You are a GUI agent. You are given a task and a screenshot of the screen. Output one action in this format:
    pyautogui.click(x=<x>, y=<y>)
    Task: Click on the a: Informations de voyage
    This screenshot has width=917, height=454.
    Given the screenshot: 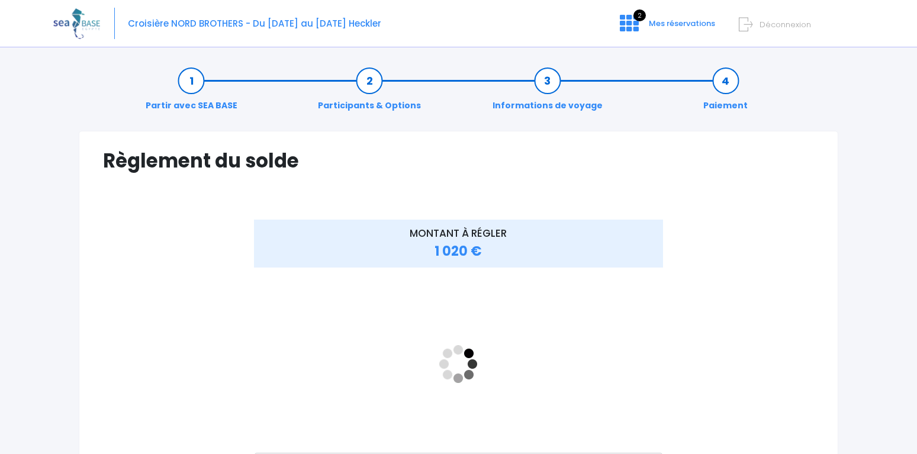 What is the action you would take?
    pyautogui.click(x=548, y=93)
    